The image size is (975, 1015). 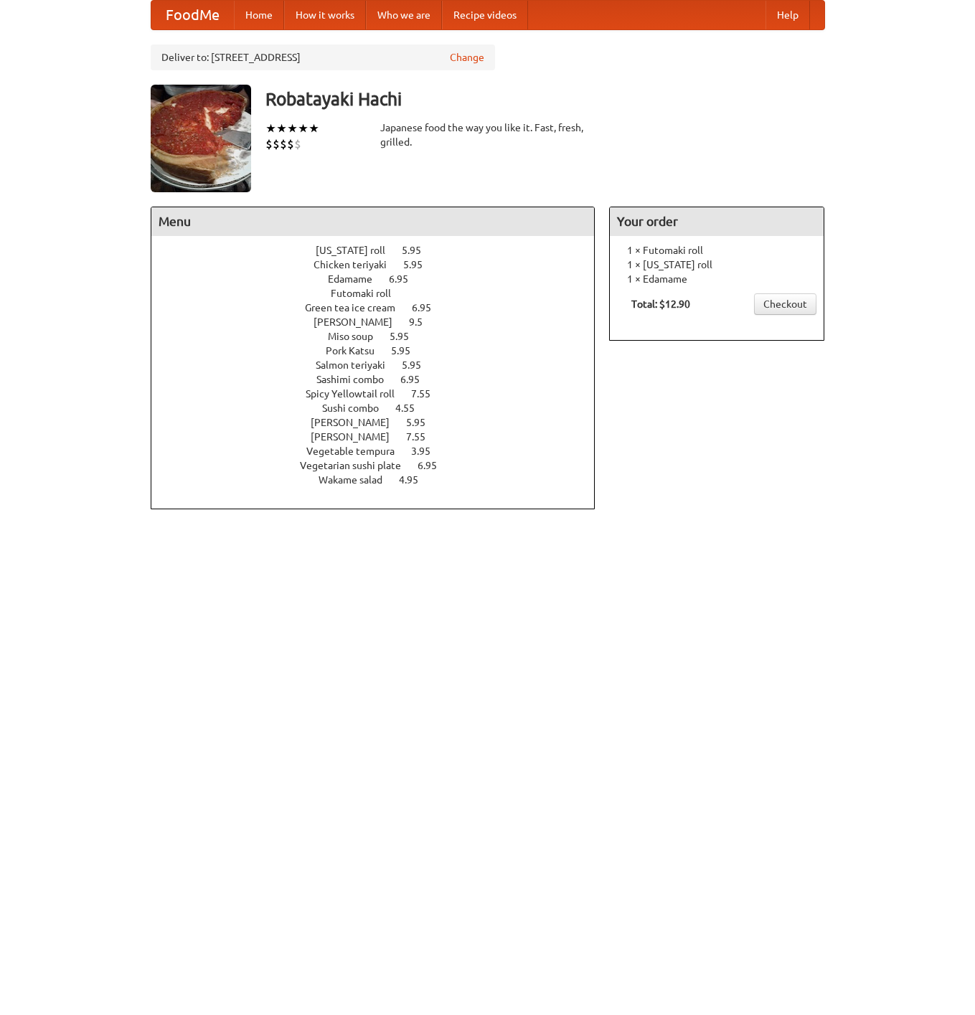 I want to click on span: Chicken teriyaki, so click(x=357, y=265).